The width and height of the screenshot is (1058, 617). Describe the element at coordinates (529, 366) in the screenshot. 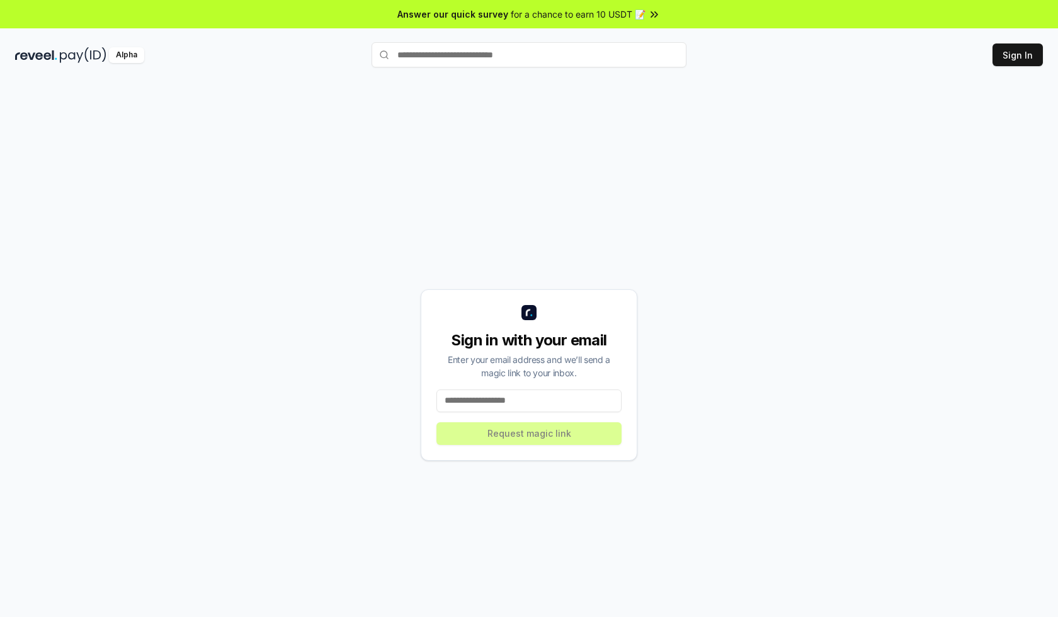

I see `div: Enter your email address and we’ll send a magic link to your inbox.` at that location.